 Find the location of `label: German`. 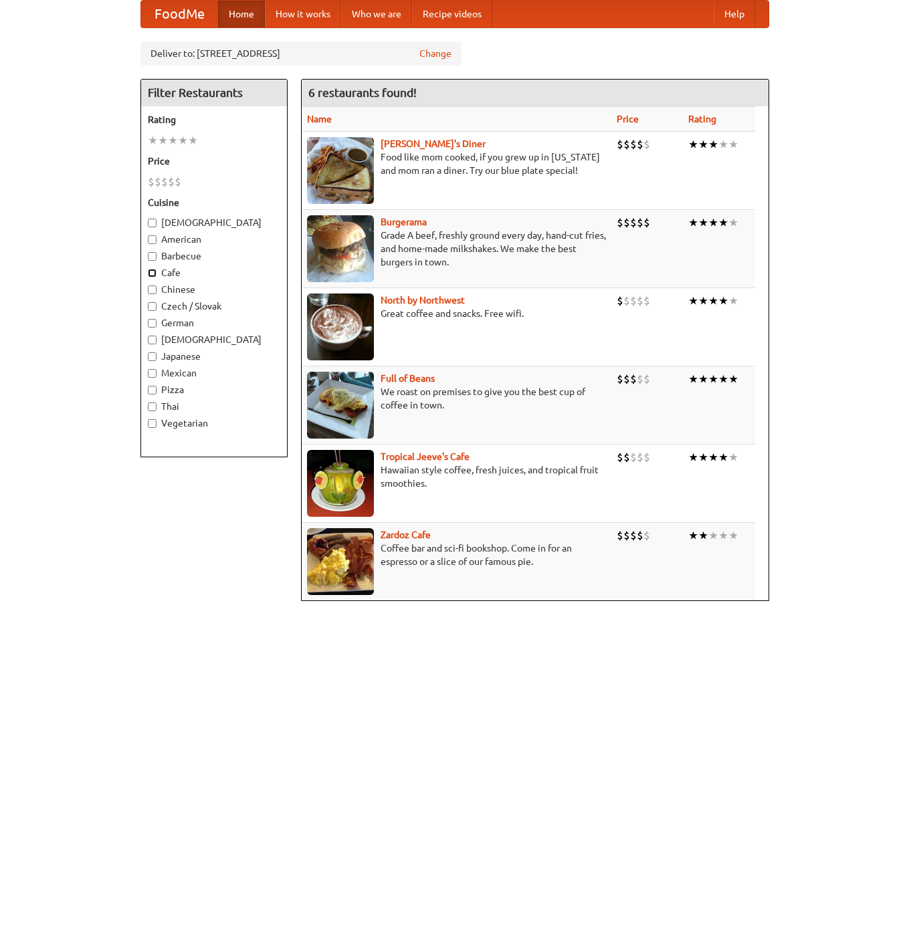

label: German is located at coordinates (214, 323).